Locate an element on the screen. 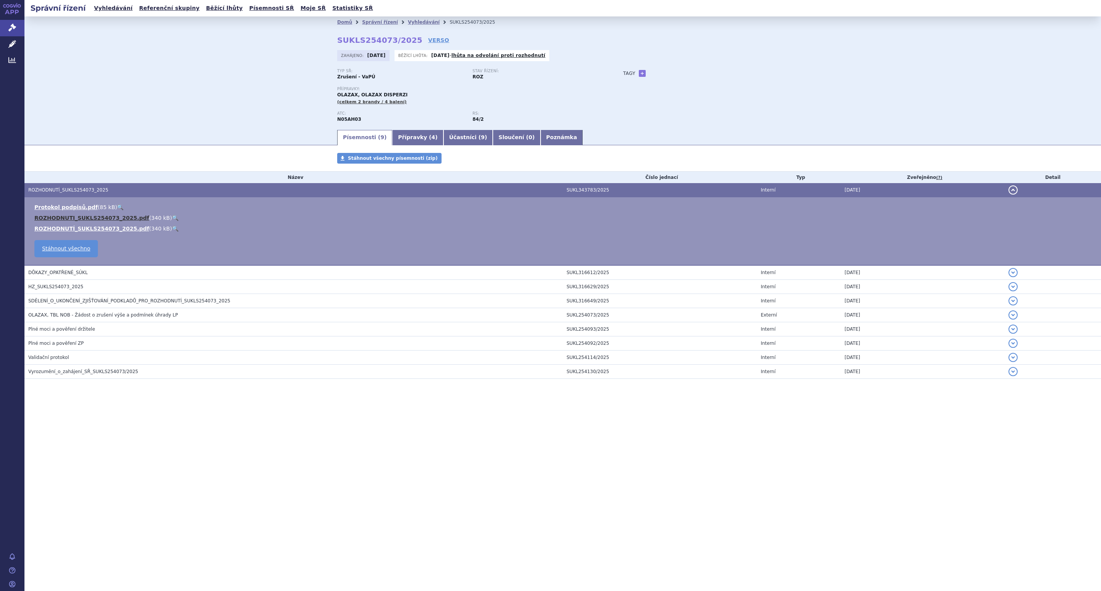 This screenshot has height=591, width=1101. a: Účastníci (9) is located at coordinates (468, 138).